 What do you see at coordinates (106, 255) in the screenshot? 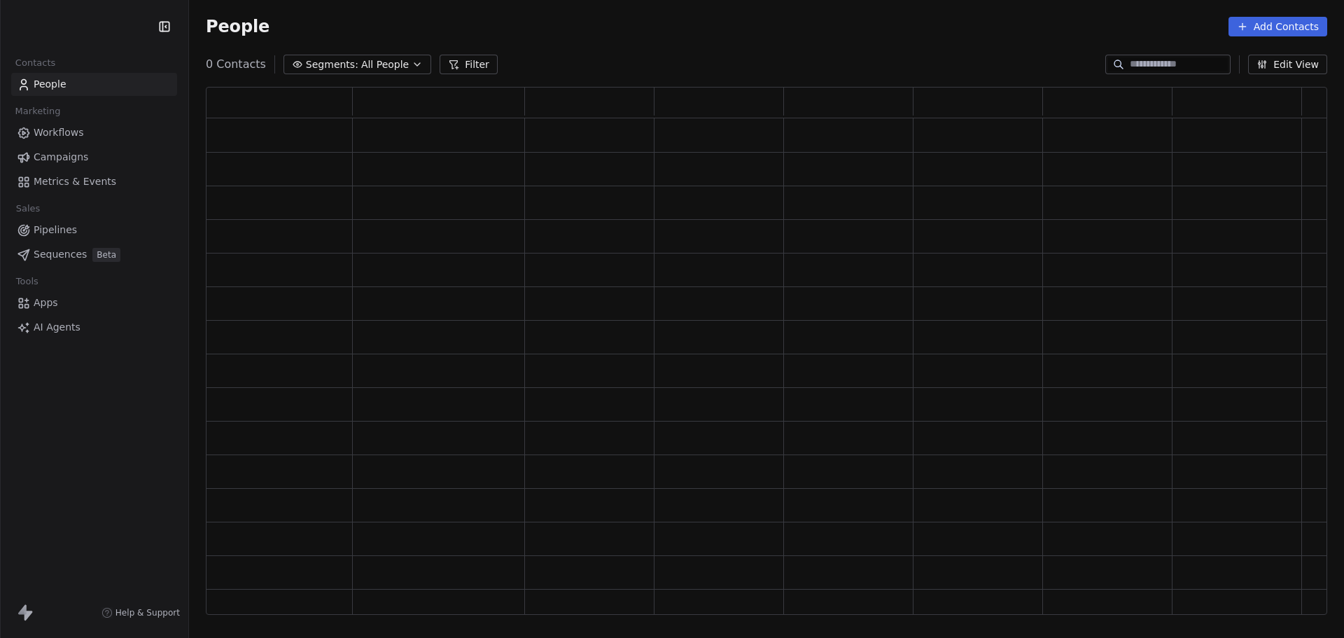
I see `span: Beta` at bounding box center [106, 255].